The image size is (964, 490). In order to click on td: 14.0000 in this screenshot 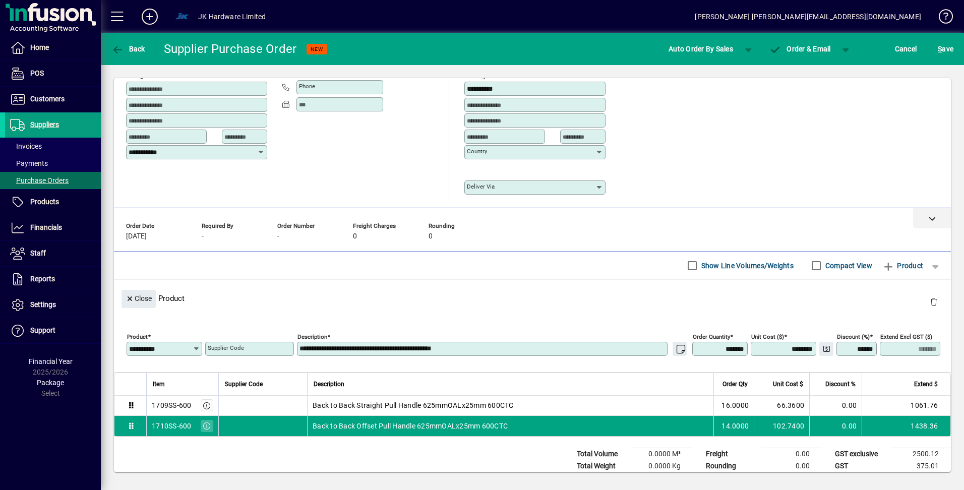, I will do `click(734, 426)`.